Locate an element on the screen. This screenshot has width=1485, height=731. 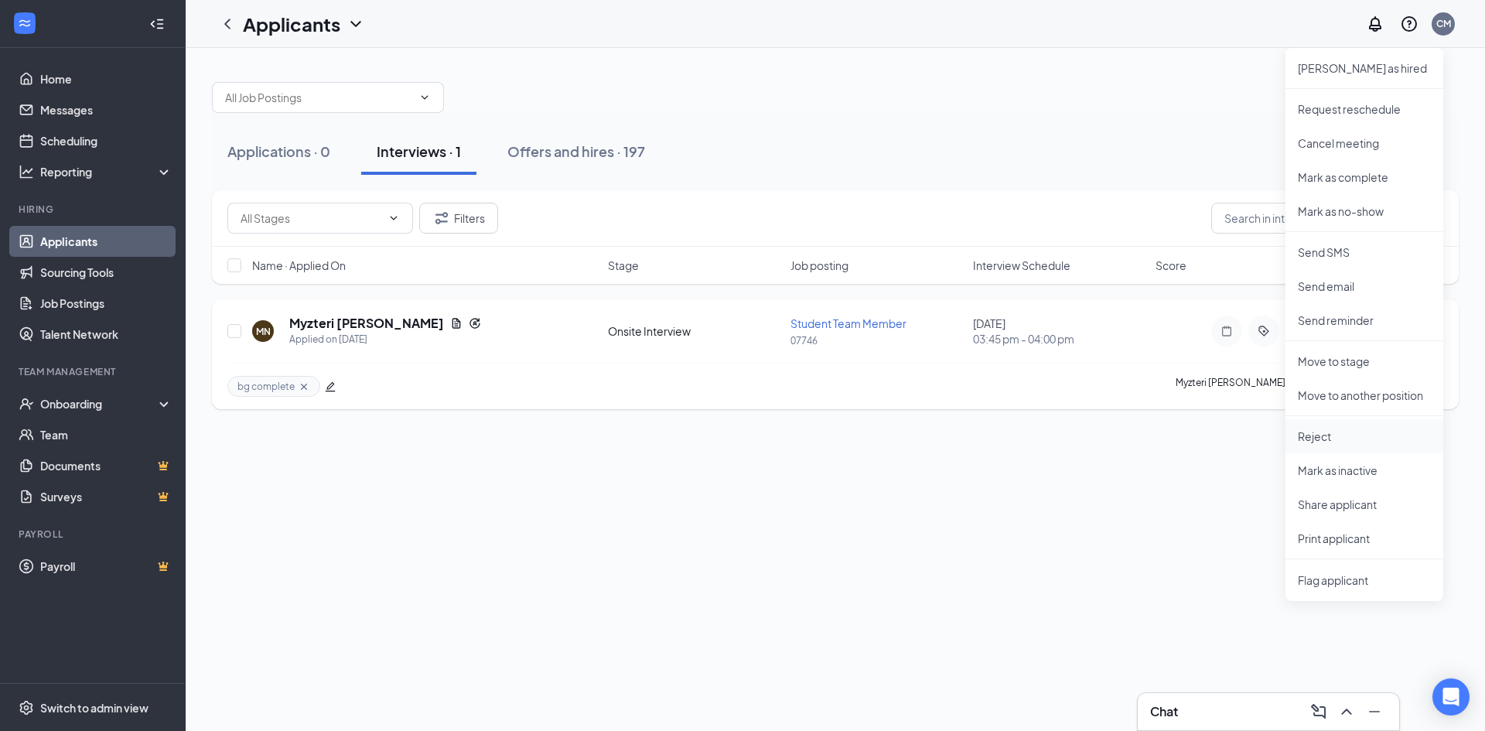
span: Stage is located at coordinates (623, 265).